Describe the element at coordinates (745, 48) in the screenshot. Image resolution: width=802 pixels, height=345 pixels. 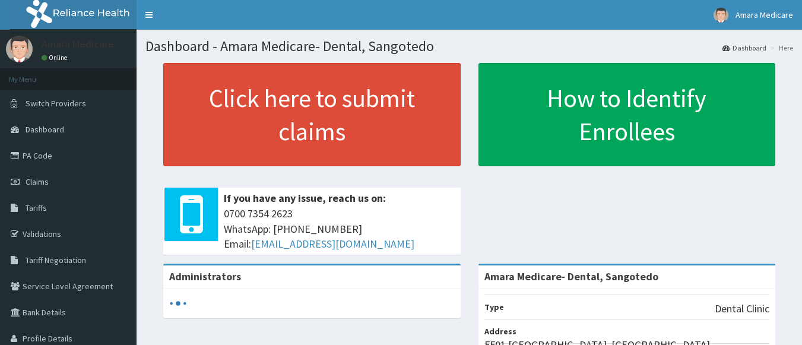
I see `a: Dashboard` at that location.